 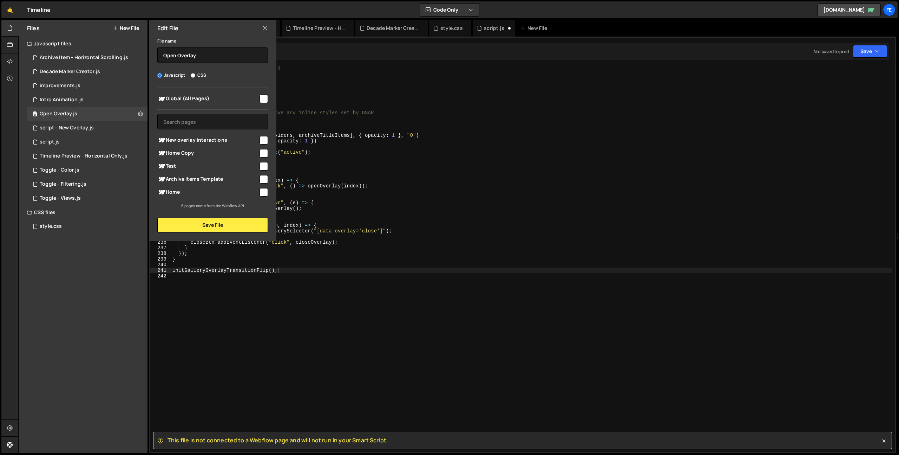 What do you see at coordinates (87, 114) in the screenshot?
I see `div: 14823/39174.js` at bounding box center [87, 114].